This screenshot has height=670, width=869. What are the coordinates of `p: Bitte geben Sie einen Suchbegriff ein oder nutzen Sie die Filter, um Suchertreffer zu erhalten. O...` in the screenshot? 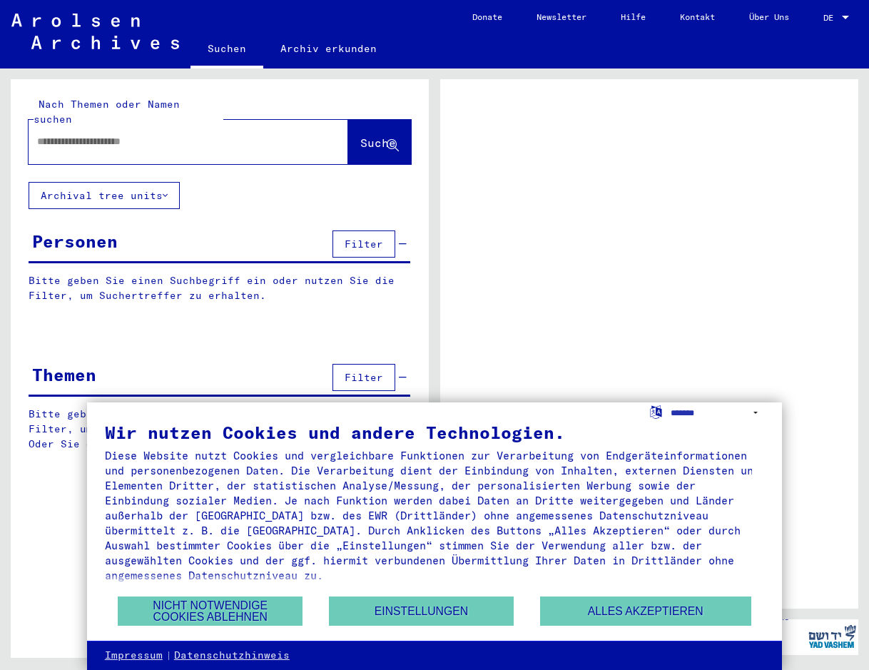 It's located at (220, 429).